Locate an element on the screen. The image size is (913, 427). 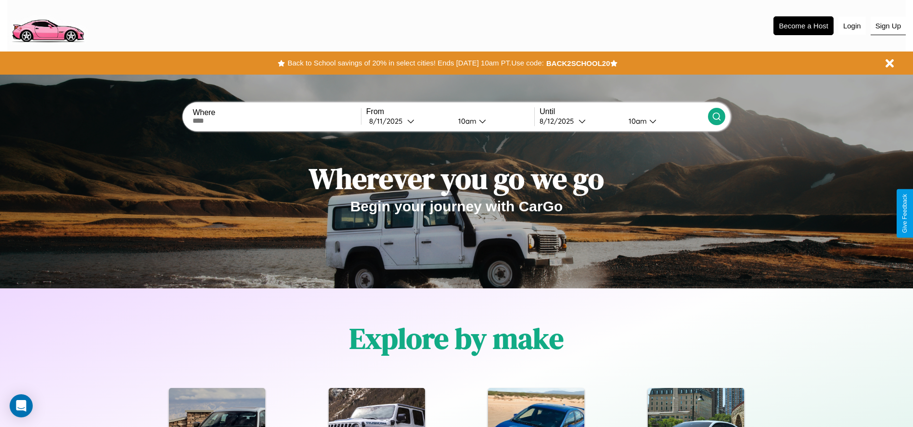
h1: Explore by make is located at coordinates (456, 338).